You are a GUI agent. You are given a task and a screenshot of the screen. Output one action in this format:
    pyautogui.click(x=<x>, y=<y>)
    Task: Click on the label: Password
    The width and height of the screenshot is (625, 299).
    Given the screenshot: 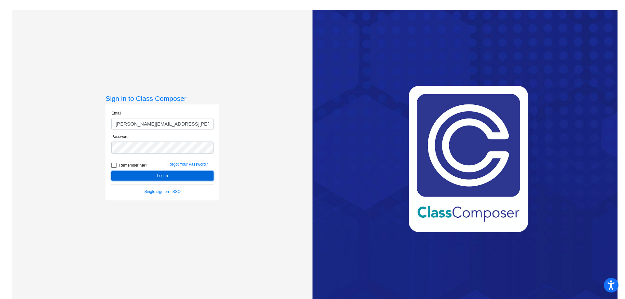 What is the action you would take?
    pyautogui.click(x=120, y=137)
    